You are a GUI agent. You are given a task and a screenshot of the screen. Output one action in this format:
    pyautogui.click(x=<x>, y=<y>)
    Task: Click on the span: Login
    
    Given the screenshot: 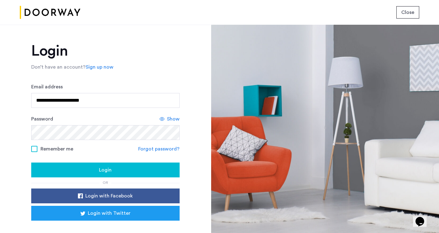 What is the action you would take?
    pyautogui.click(x=105, y=170)
    